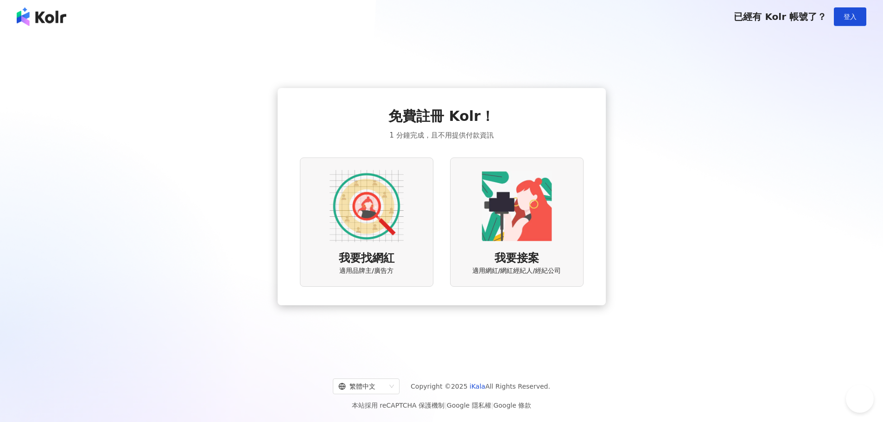 The height and width of the screenshot is (422, 883). I want to click on span: 我要接案, so click(517, 259).